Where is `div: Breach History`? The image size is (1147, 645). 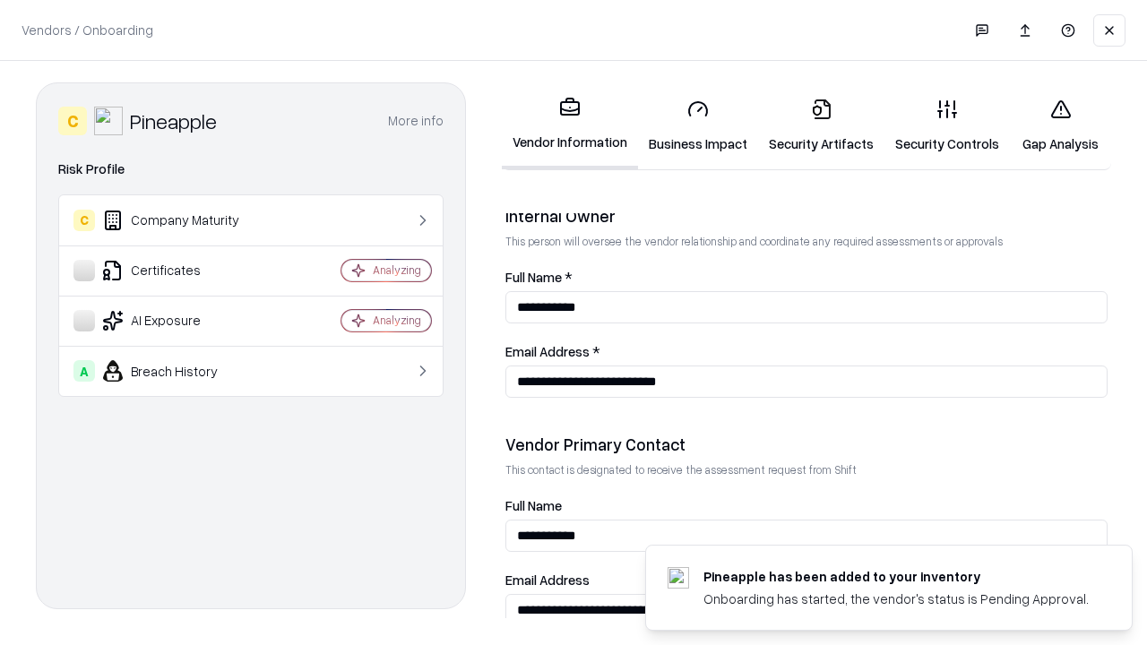
div: Breach History is located at coordinates (180, 371).